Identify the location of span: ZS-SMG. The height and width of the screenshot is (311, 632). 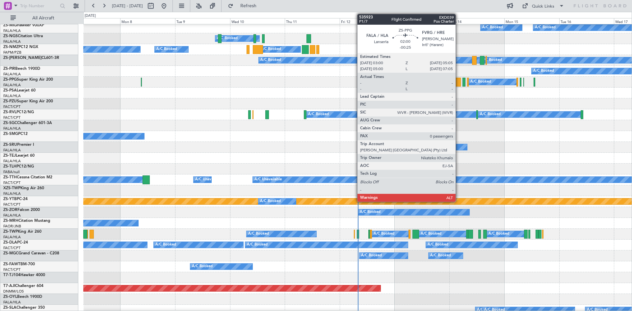
(11, 134).